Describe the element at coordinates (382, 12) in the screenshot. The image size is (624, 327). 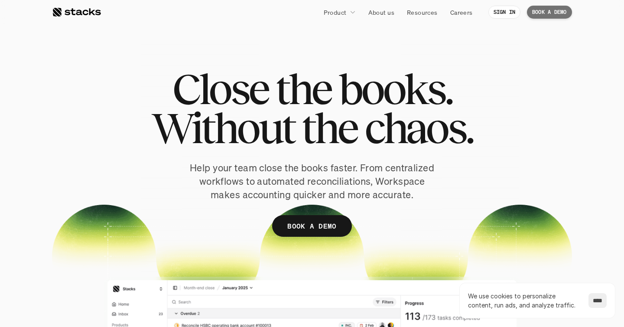
I see `a: About us` at that location.